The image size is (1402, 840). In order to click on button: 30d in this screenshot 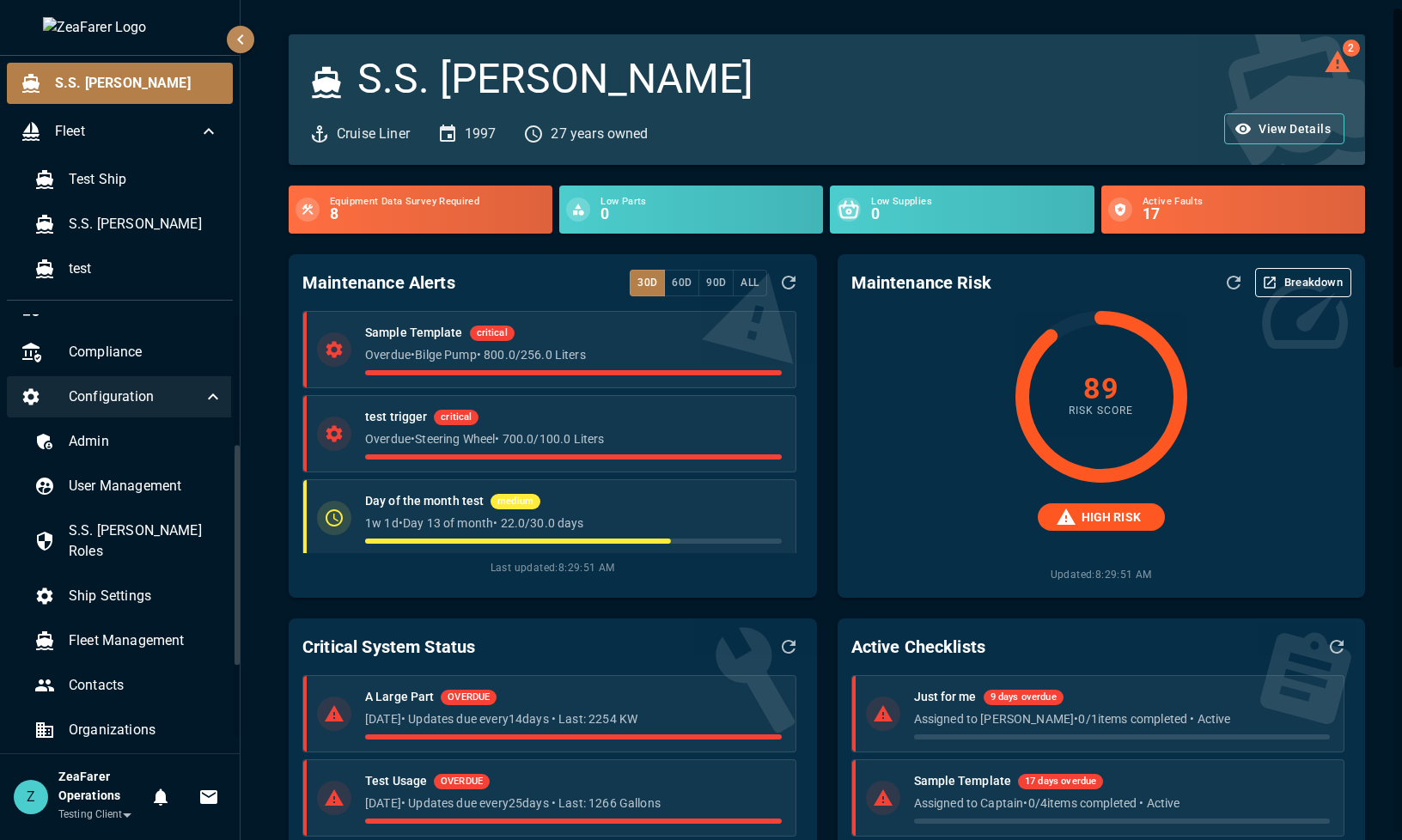, I will do `click(647, 283)`.